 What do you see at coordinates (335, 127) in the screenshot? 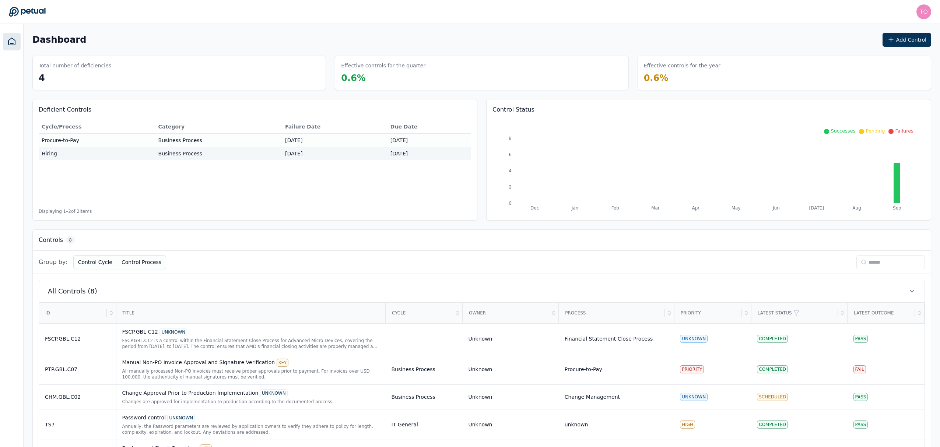
I see `th: Failure Date` at bounding box center [335, 127].